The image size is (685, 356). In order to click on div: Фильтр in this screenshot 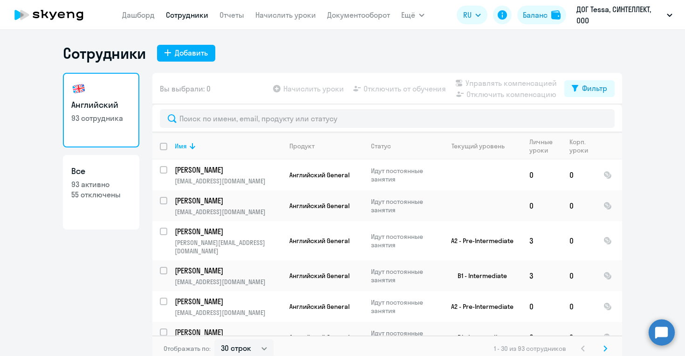, I will do `click(595, 88)`.